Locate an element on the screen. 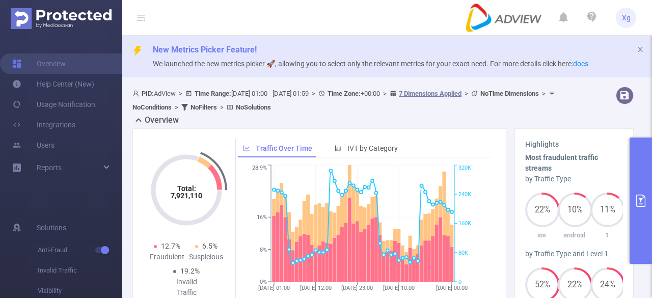 This screenshot has height=298, width=652. i: icon: line-chart is located at coordinates (247, 148).